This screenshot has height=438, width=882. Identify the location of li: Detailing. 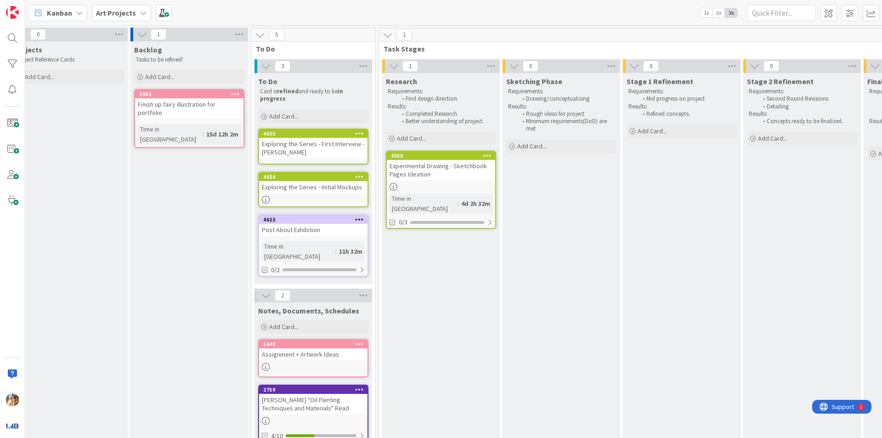
(806, 107).